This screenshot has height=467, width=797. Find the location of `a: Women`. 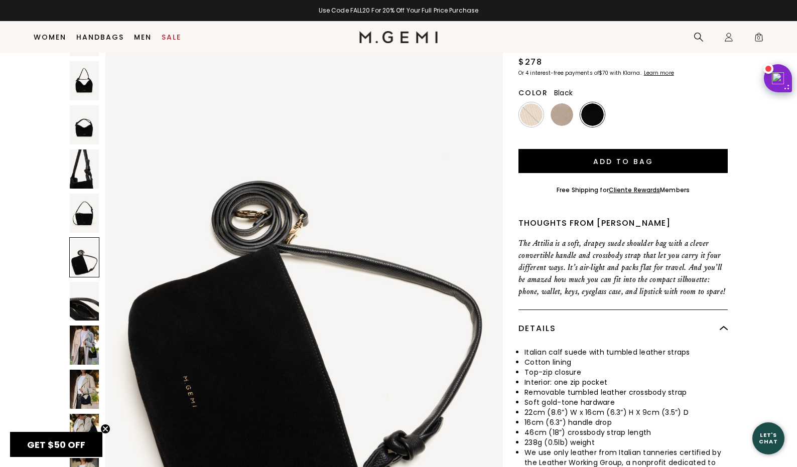

a: Women is located at coordinates (50, 37).